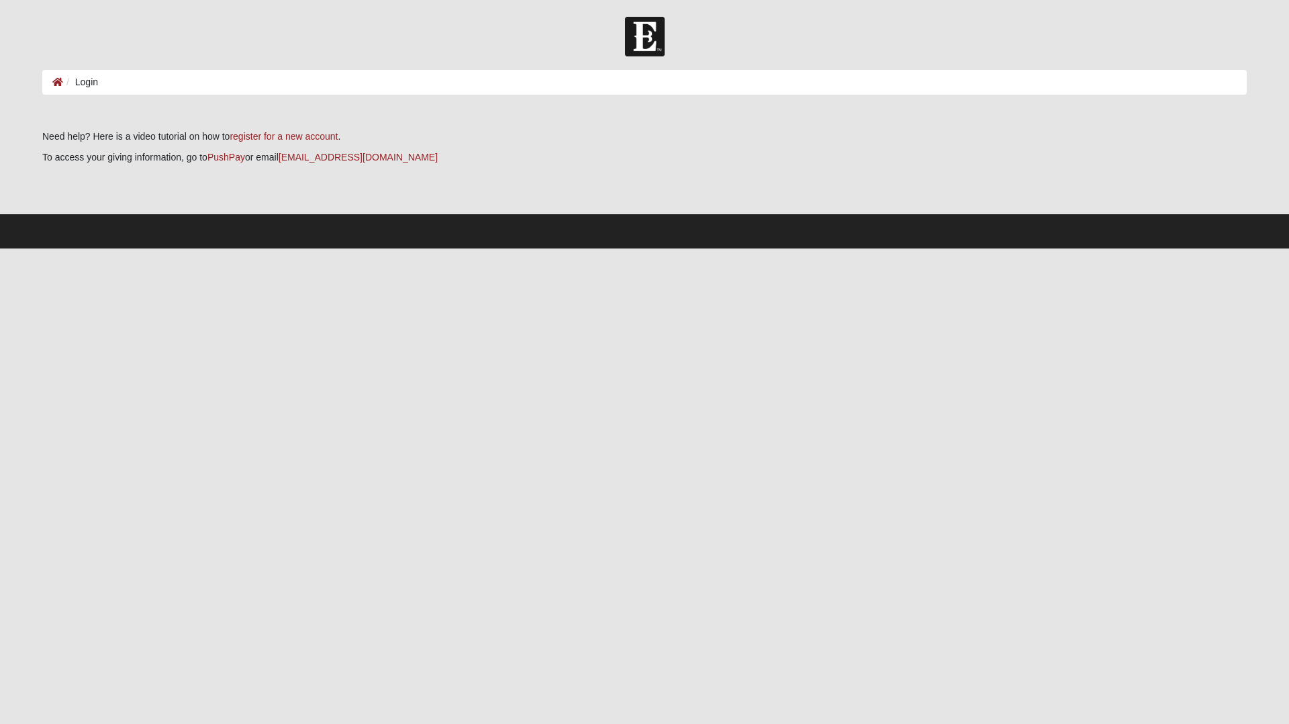 The height and width of the screenshot is (724, 1289). I want to click on a: PushPay, so click(226, 157).